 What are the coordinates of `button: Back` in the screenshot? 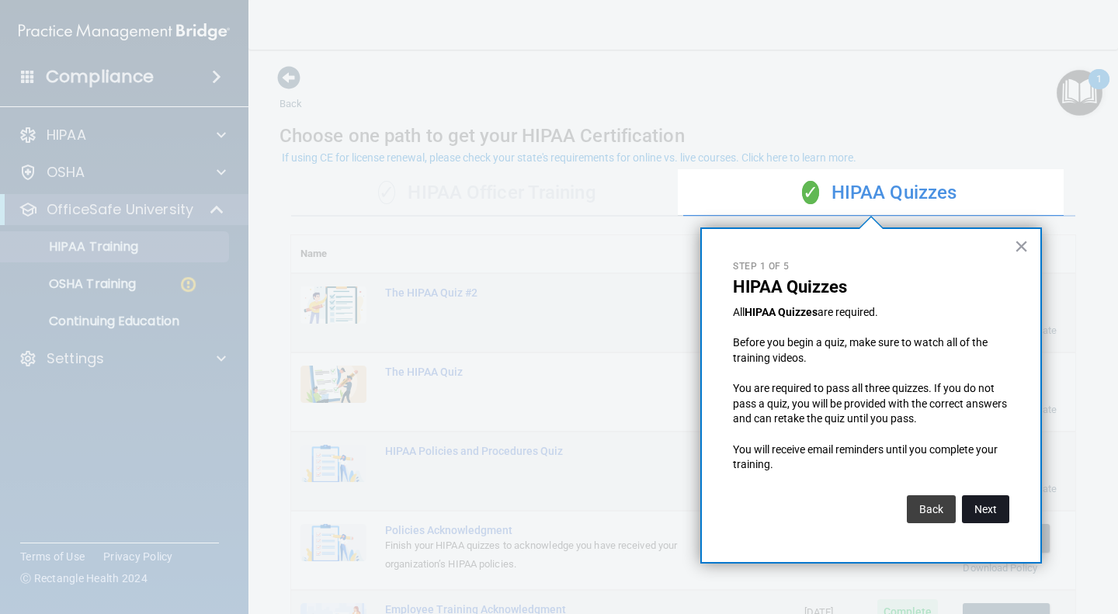 It's located at (931, 509).